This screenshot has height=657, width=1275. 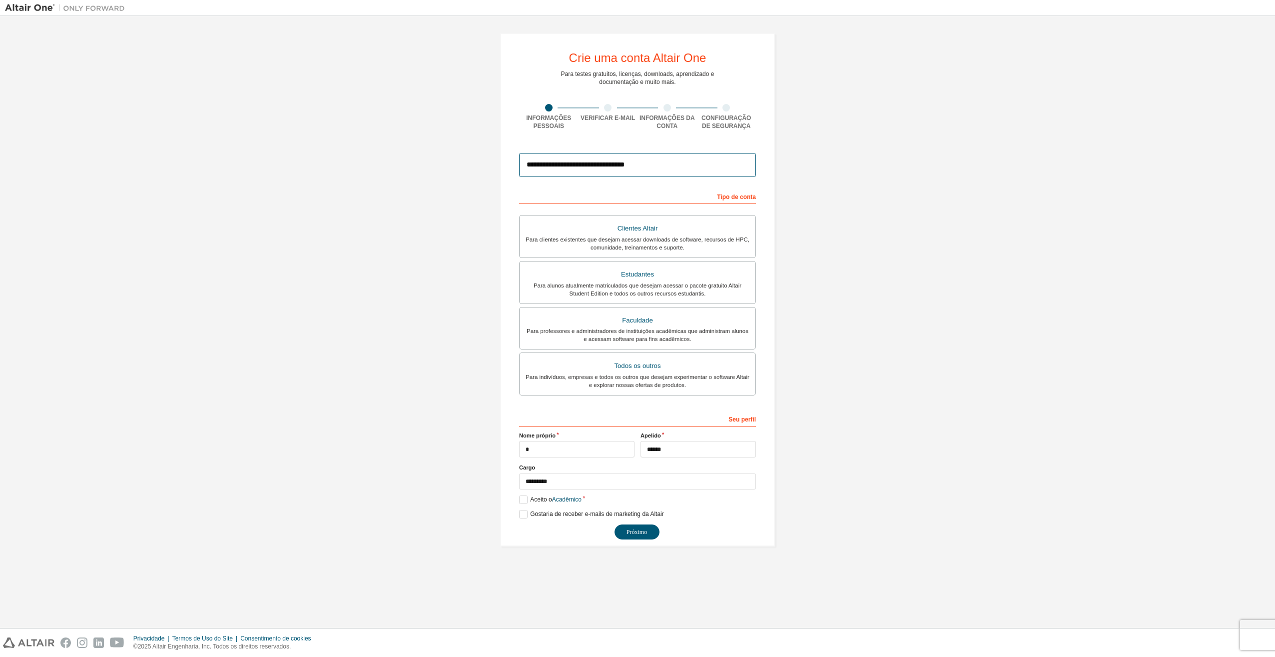 What do you see at coordinates (608, 118) in the screenshot?
I see `div: Verificar e-mail` at bounding box center [608, 118].